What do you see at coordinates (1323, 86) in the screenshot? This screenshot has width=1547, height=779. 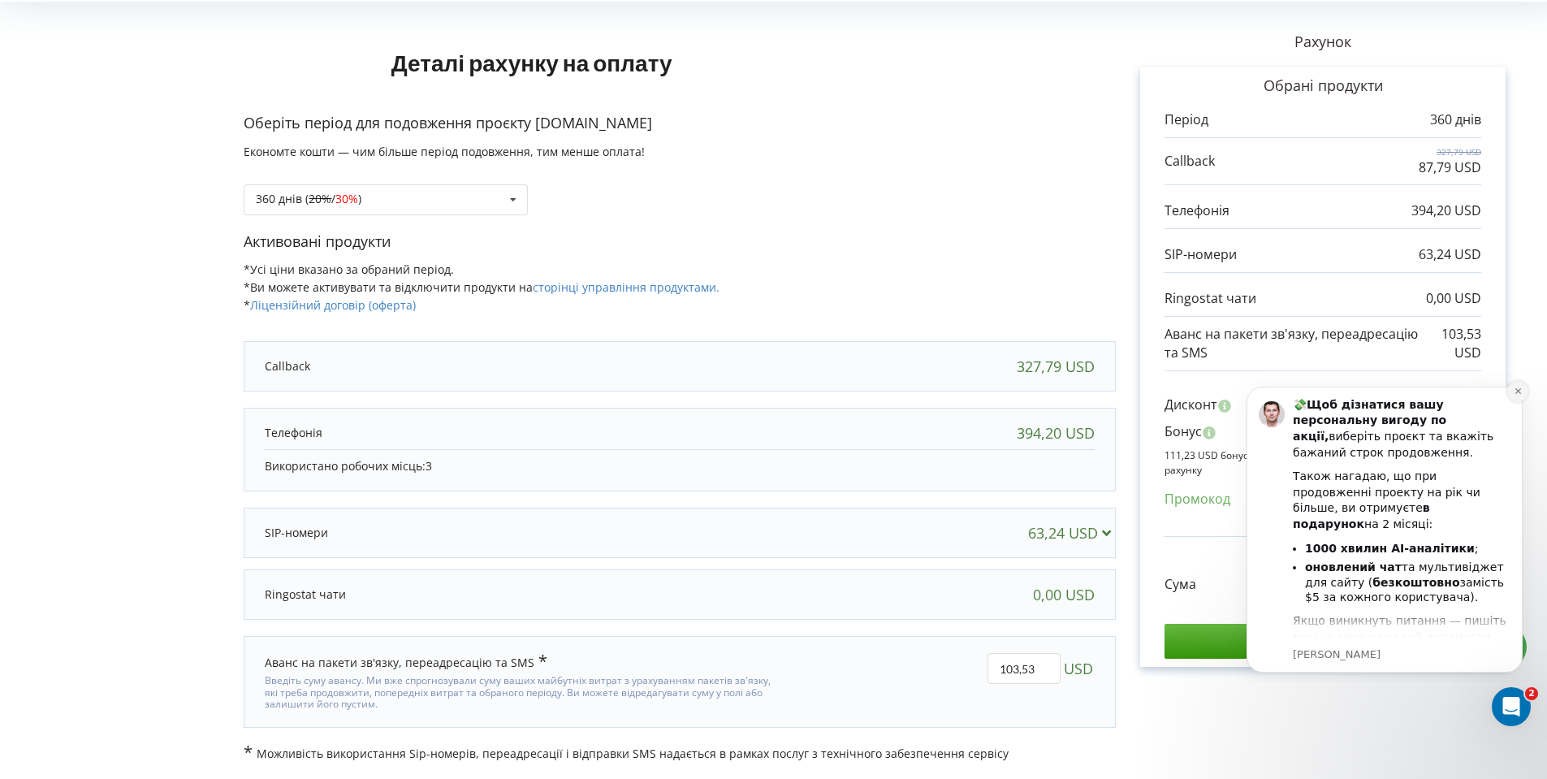 I see `p: Обрані продукти` at bounding box center [1323, 86].